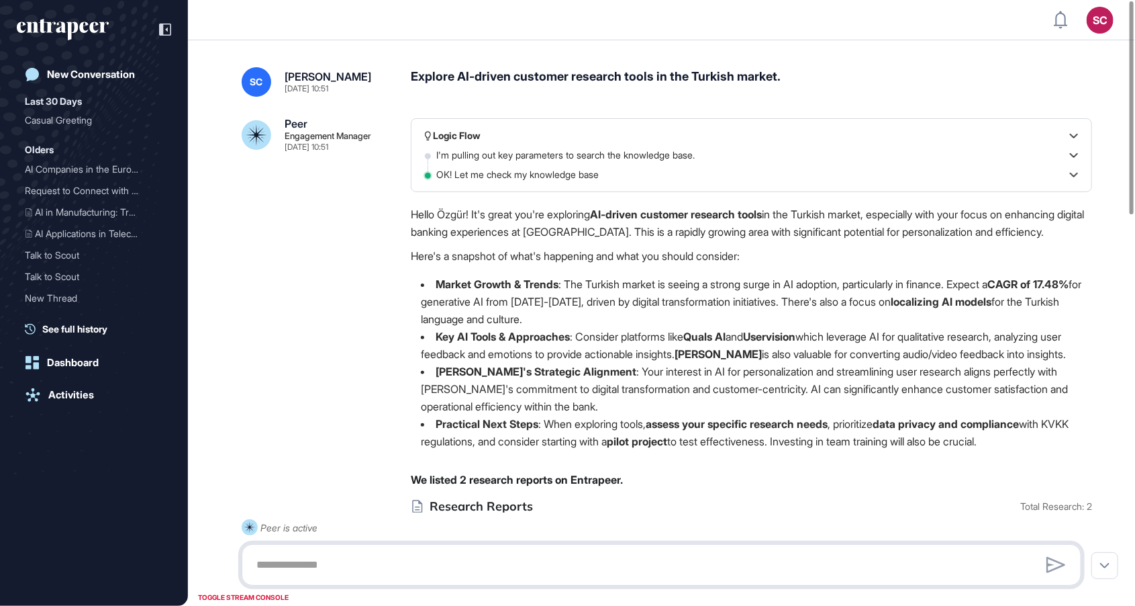  Describe the element at coordinates (89, 234) in the screenshot. I see `div: AI Applications in Teleco...` at that location.